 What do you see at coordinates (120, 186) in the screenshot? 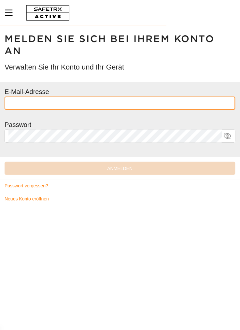
I see `a: Passwort vergessen?` at bounding box center [120, 186].